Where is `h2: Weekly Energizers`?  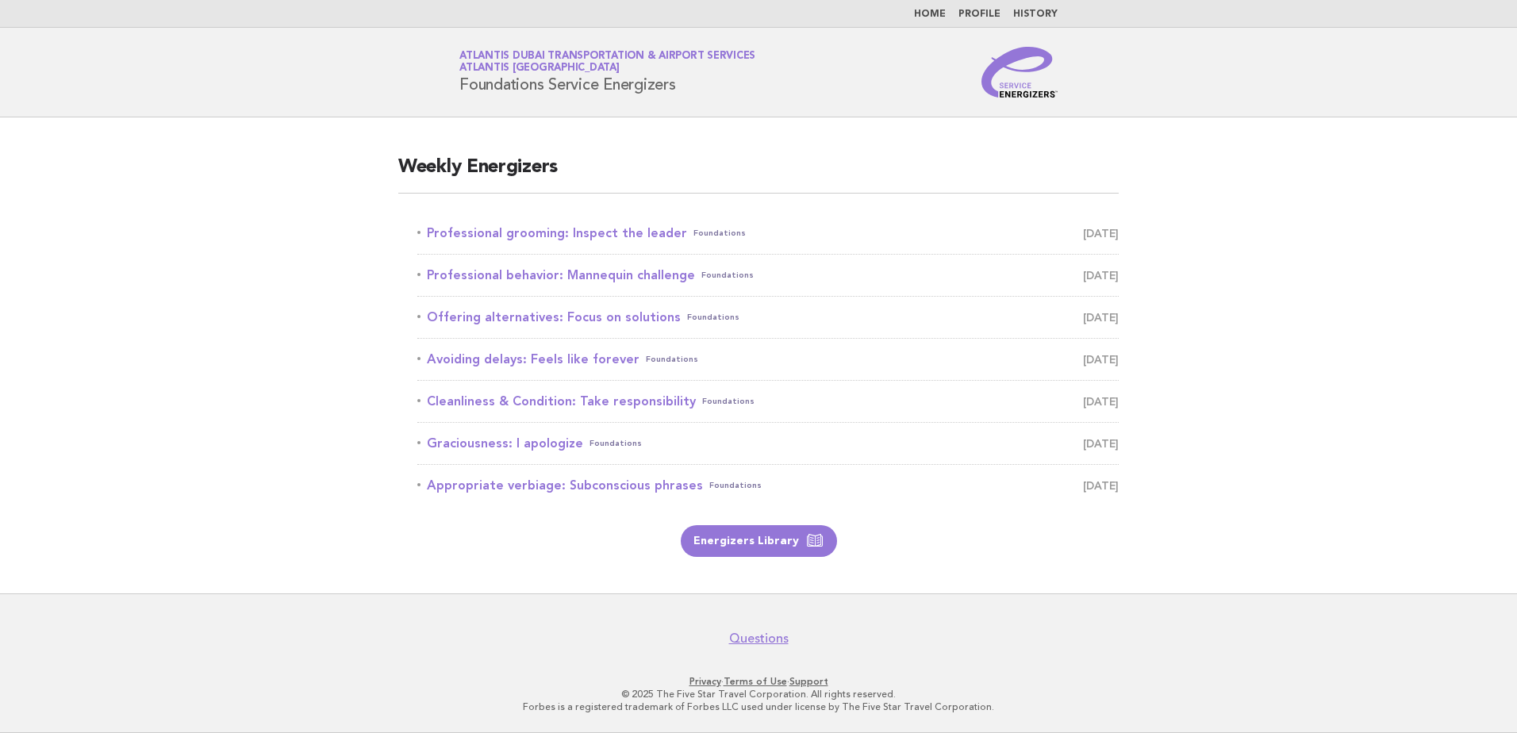
h2: Weekly Energizers is located at coordinates (759, 174).